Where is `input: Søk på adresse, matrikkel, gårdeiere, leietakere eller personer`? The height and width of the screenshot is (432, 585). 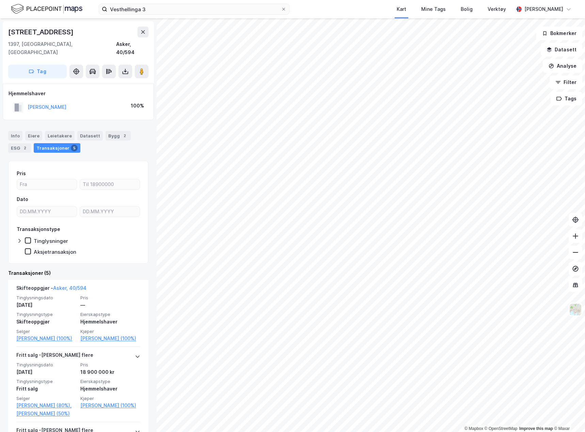
input: Søk på adresse, matrikkel, gårdeiere, leietakere eller personer is located at coordinates (194, 9).